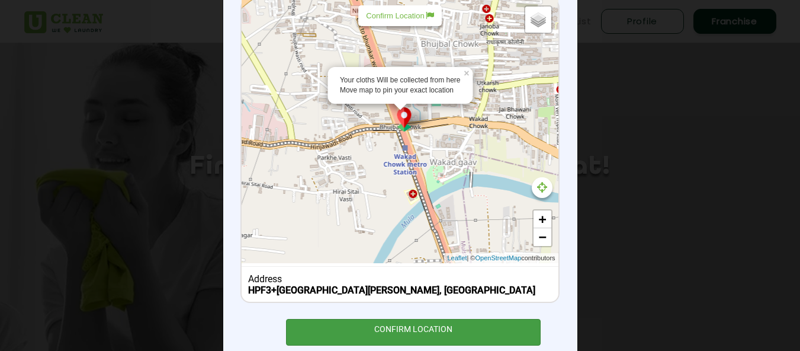 The image size is (800, 351). What do you see at coordinates (400, 15) in the screenshot?
I see `p: Confirm Location` at bounding box center [400, 15].